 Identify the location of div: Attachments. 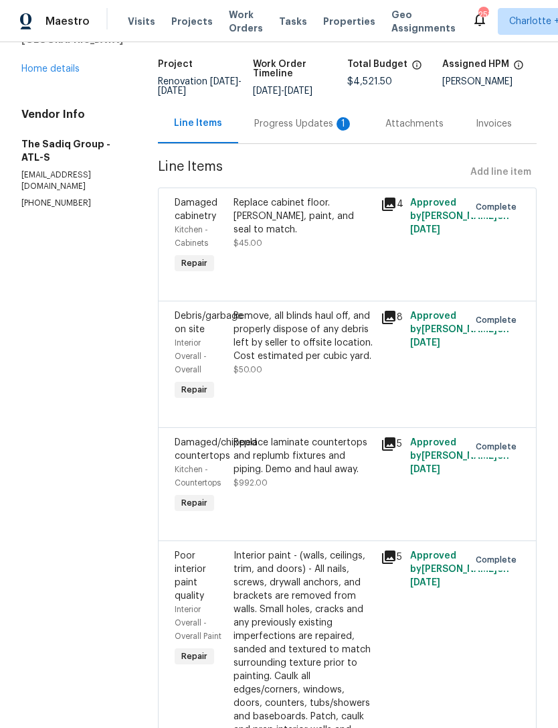
(414, 124).